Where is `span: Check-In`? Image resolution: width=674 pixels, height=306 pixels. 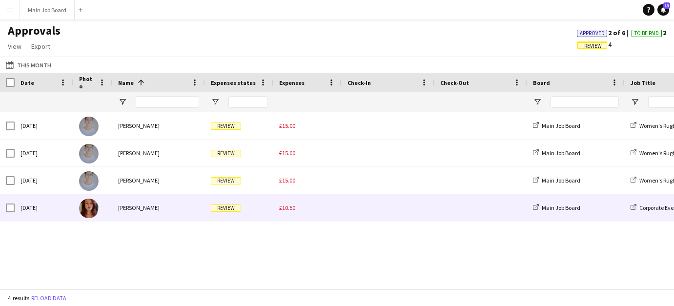
span: Check-In is located at coordinates (359, 83).